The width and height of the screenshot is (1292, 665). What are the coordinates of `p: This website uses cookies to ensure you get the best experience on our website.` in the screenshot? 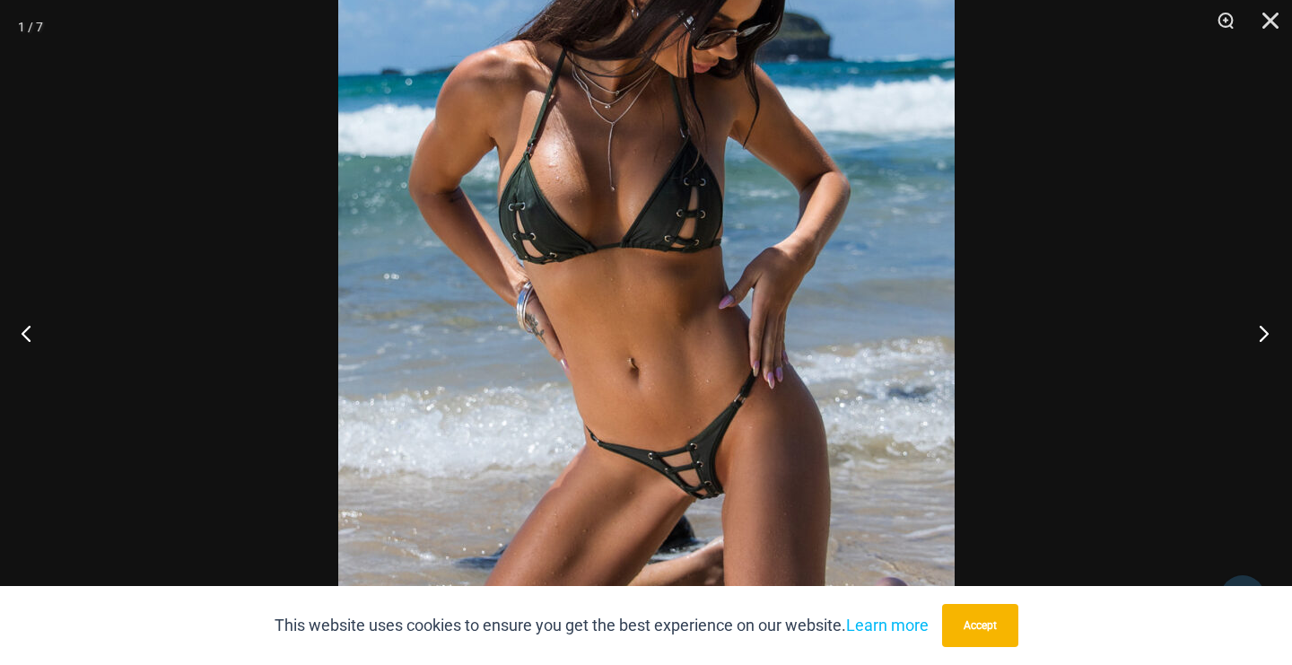 It's located at (601, 625).